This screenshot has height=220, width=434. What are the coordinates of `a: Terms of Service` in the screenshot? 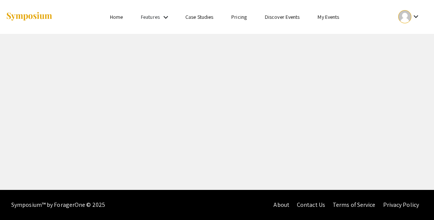 It's located at (354, 205).